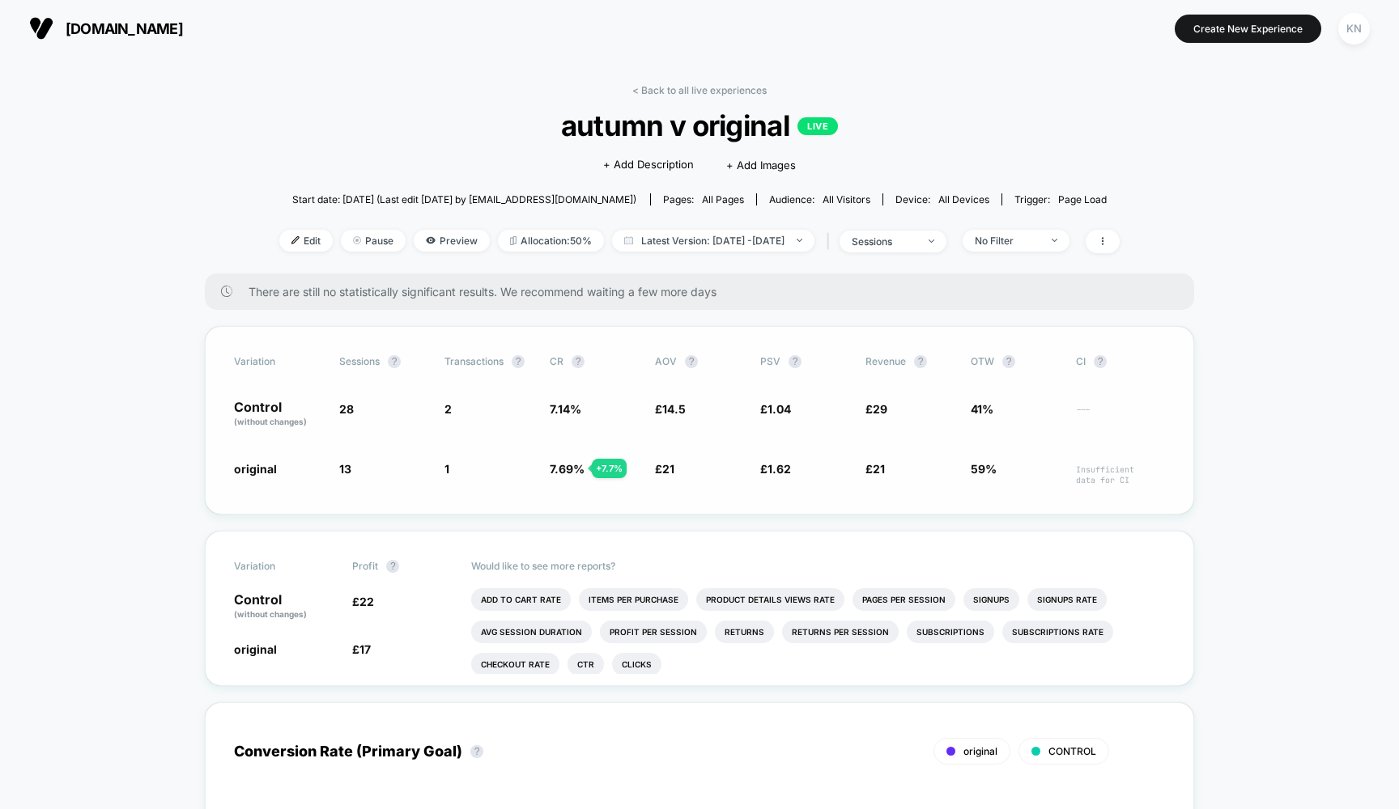  I want to click on span: PSV, so click(770, 361).